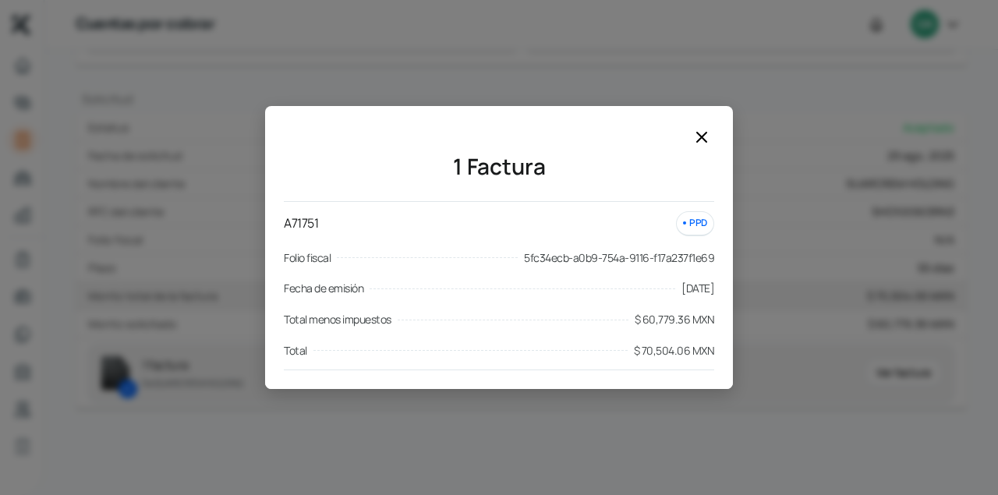  I want to click on span: 5fc34ecb-a0b9-754a-9116-f17a237f1e69, so click(619, 258).